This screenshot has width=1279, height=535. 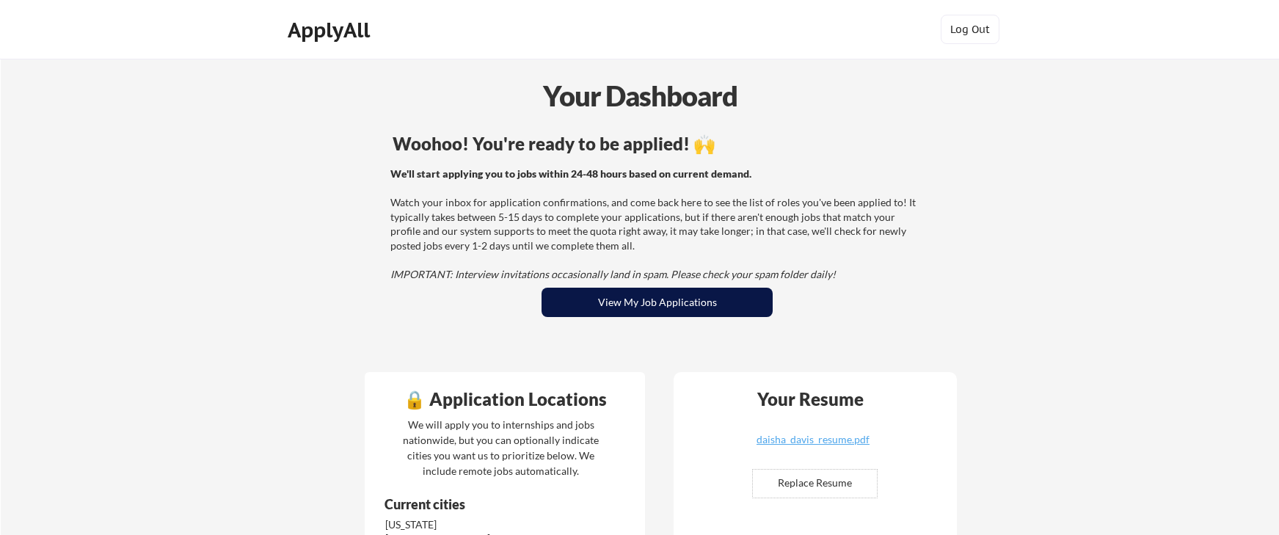 What do you see at coordinates (613, 274) in the screenshot?
I see `em: IMPORTANT: Interview invitations occasionally land in spam. Please check your spam folder daily!` at bounding box center [613, 274].